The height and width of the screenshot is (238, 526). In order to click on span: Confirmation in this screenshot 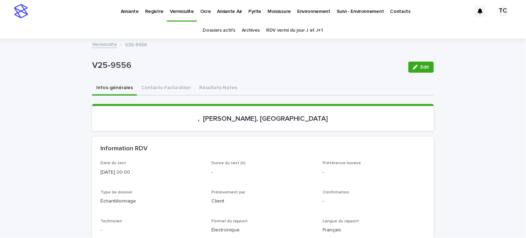, I will do `click(336, 193)`.